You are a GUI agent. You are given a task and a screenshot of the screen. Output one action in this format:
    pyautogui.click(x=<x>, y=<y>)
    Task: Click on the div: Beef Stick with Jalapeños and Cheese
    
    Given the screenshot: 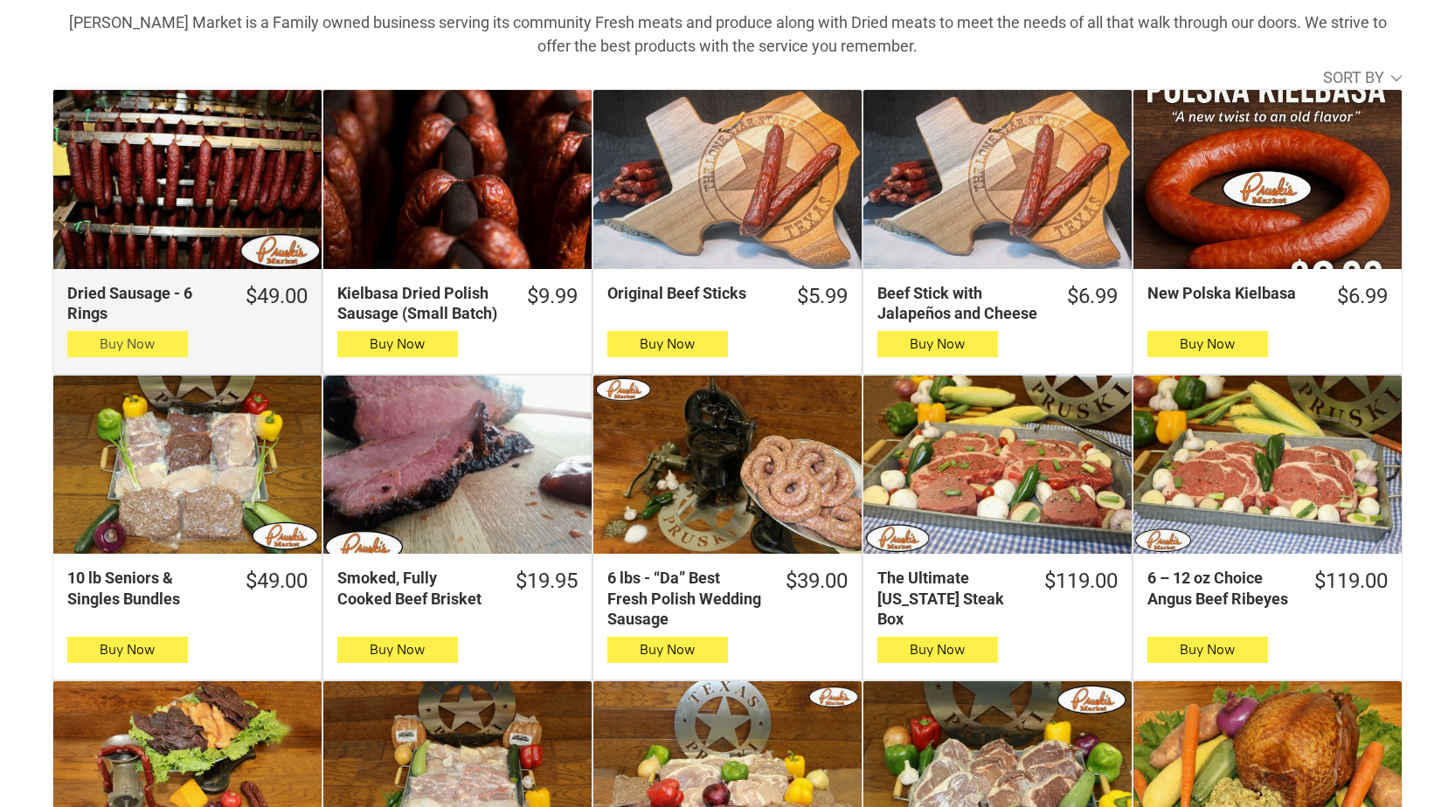 What is the action you would take?
    pyautogui.click(x=960, y=303)
    